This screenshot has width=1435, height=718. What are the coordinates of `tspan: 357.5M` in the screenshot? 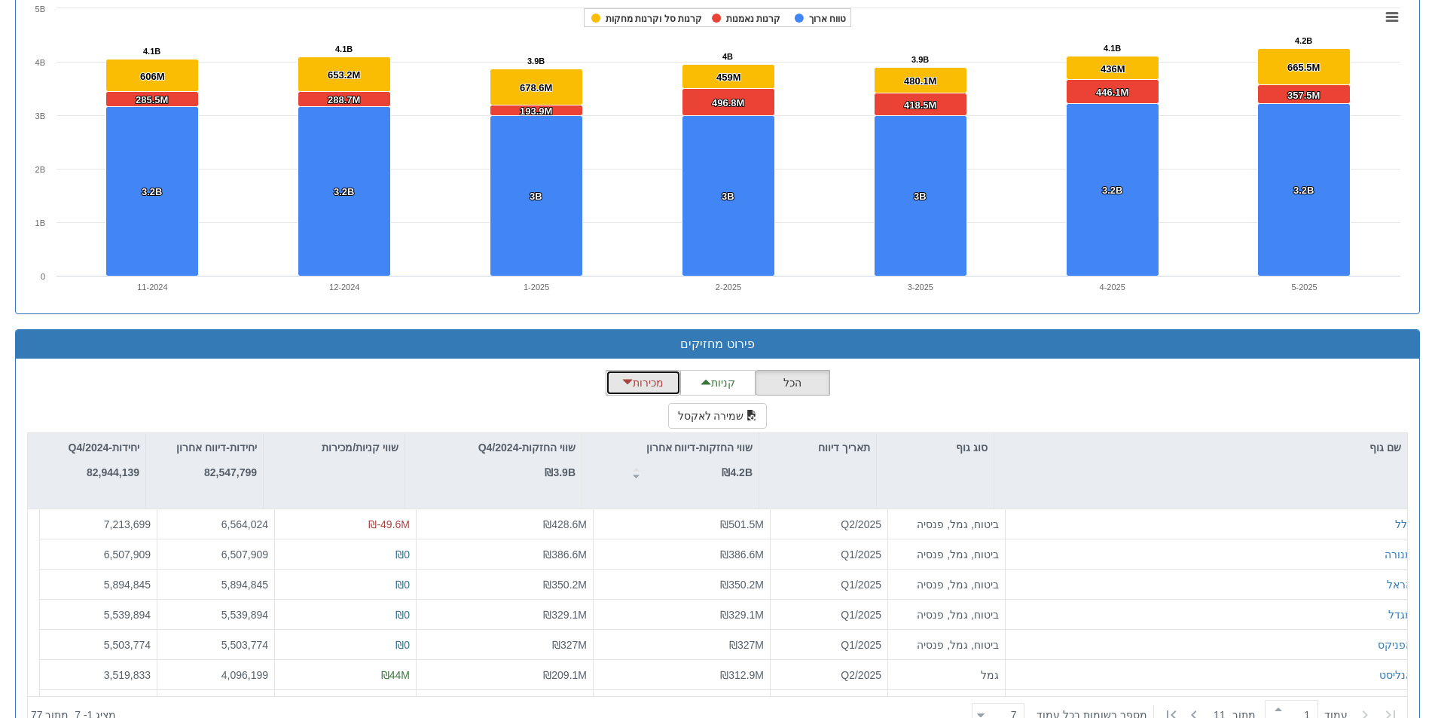 It's located at (1303, 95).